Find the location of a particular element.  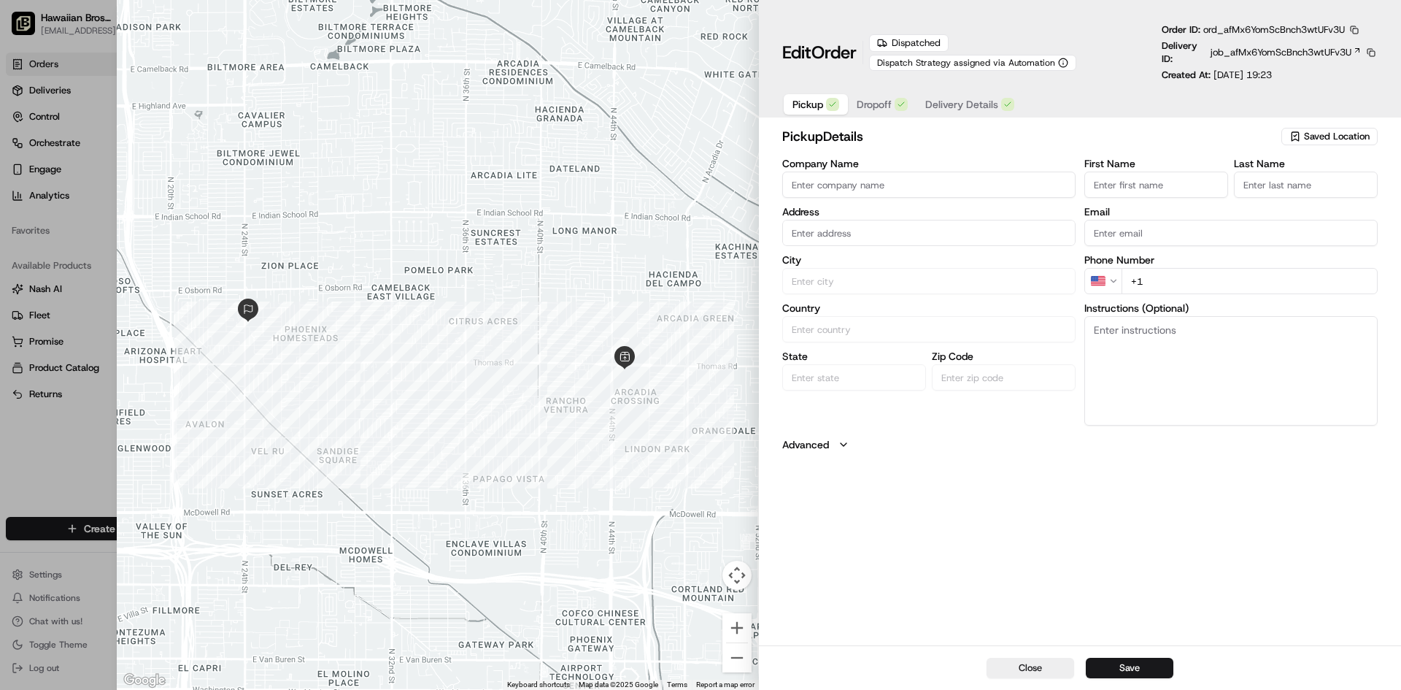

input: Enter email is located at coordinates (1231, 233).